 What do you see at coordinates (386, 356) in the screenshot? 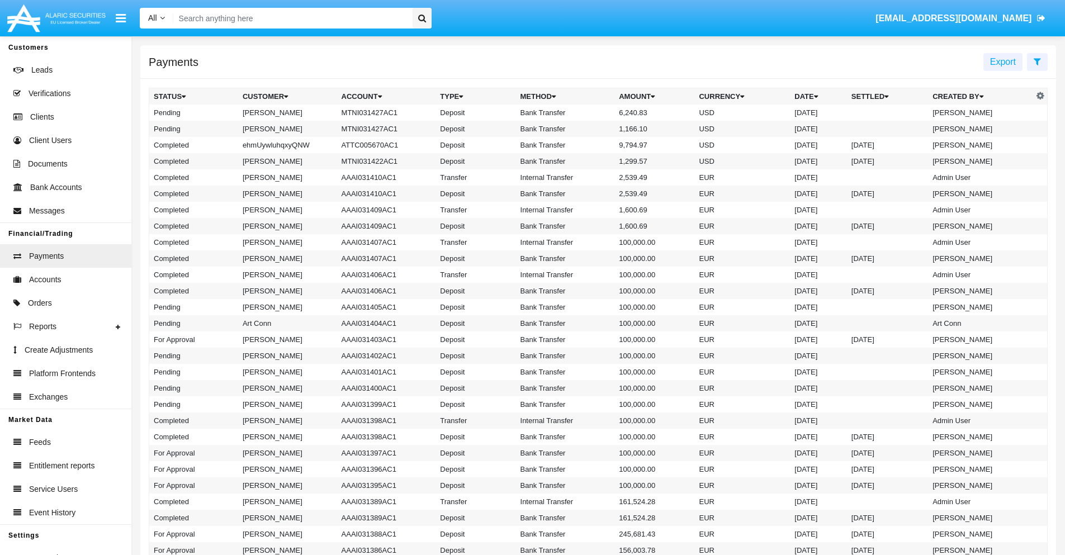
I see `td: AAAI031402AC1` at bounding box center [386, 356].